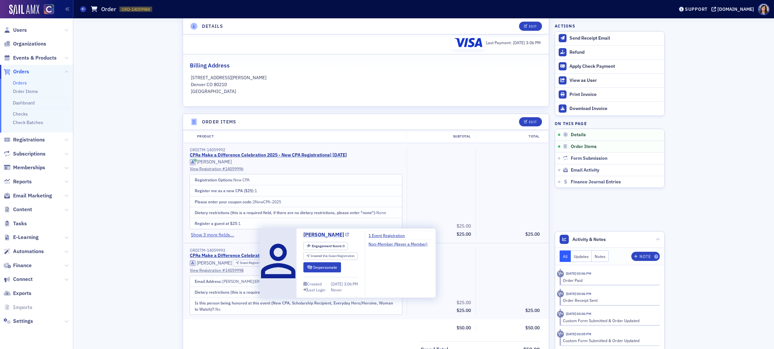 This screenshot has height=349, width=774. What do you see at coordinates (565, 26) in the screenshot?
I see `h4: Actions` at bounding box center [565, 26].